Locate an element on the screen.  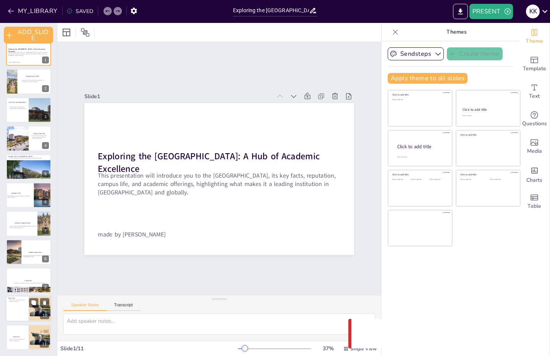
span: Template is located at coordinates (535, 69).